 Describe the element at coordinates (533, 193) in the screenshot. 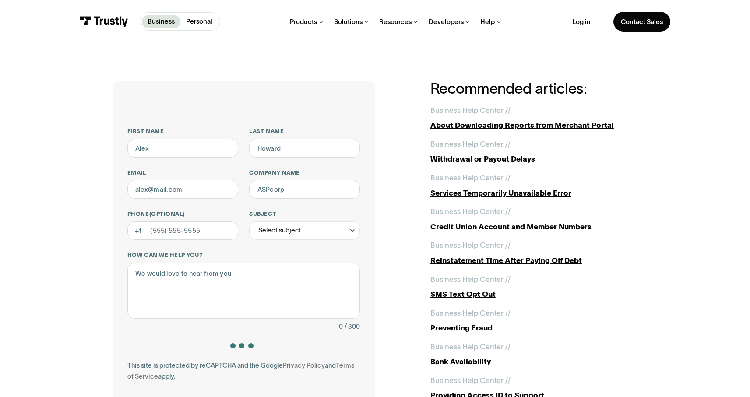

I see `div: Services Temporarily Unavailable Error` at that location.